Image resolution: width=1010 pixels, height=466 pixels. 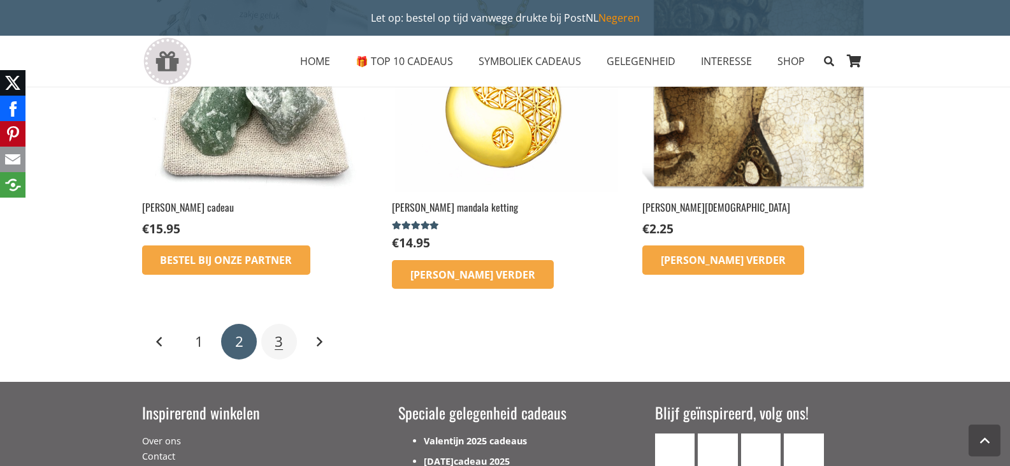 What do you see at coordinates (855, 61) in the screenshot?
I see `a: Winkelwagen` at bounding box center [855, 61].